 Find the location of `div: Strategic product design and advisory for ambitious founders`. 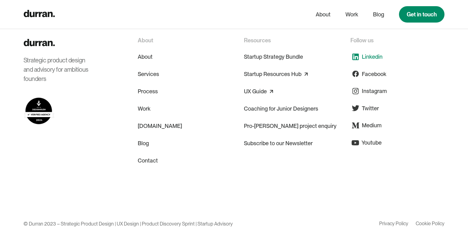

div: Strategic product design and advisory for ambitious founders is located at coordinates (59, 70).